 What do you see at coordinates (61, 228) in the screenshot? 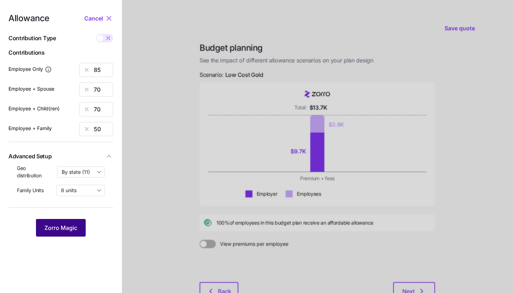
I see `button: Zorro Magic` at bounding box center [61, 228].